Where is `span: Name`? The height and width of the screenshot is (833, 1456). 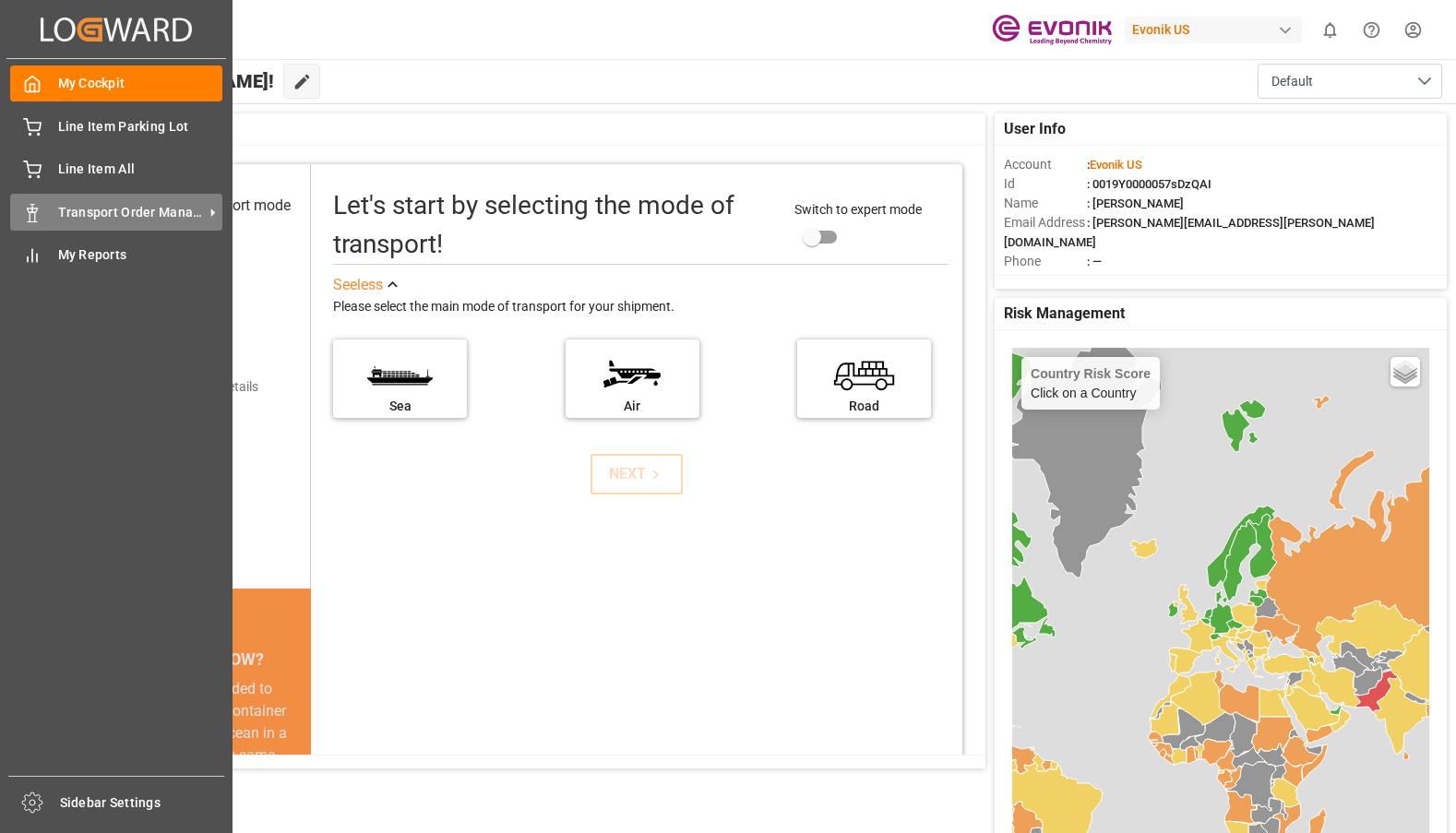
span: Name is located at coordinates (1046, 203).